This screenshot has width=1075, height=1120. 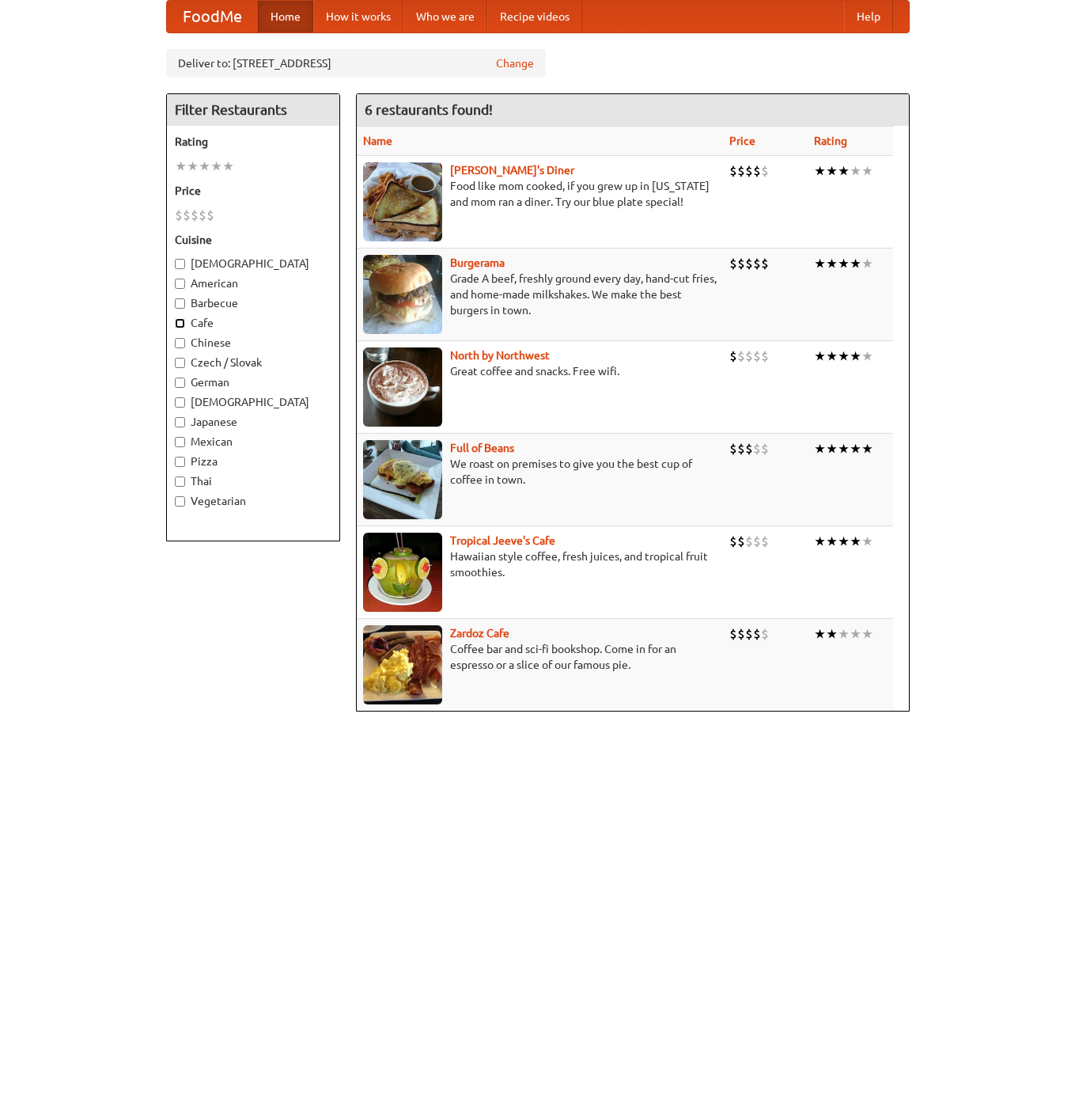 What do you see at coordinates (253, 462) in the screenshot?
I see `label: Pizza` at bounding box center [253, 462].